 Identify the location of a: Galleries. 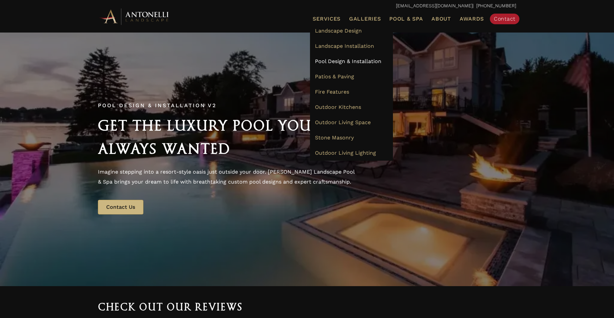
(365, 19).